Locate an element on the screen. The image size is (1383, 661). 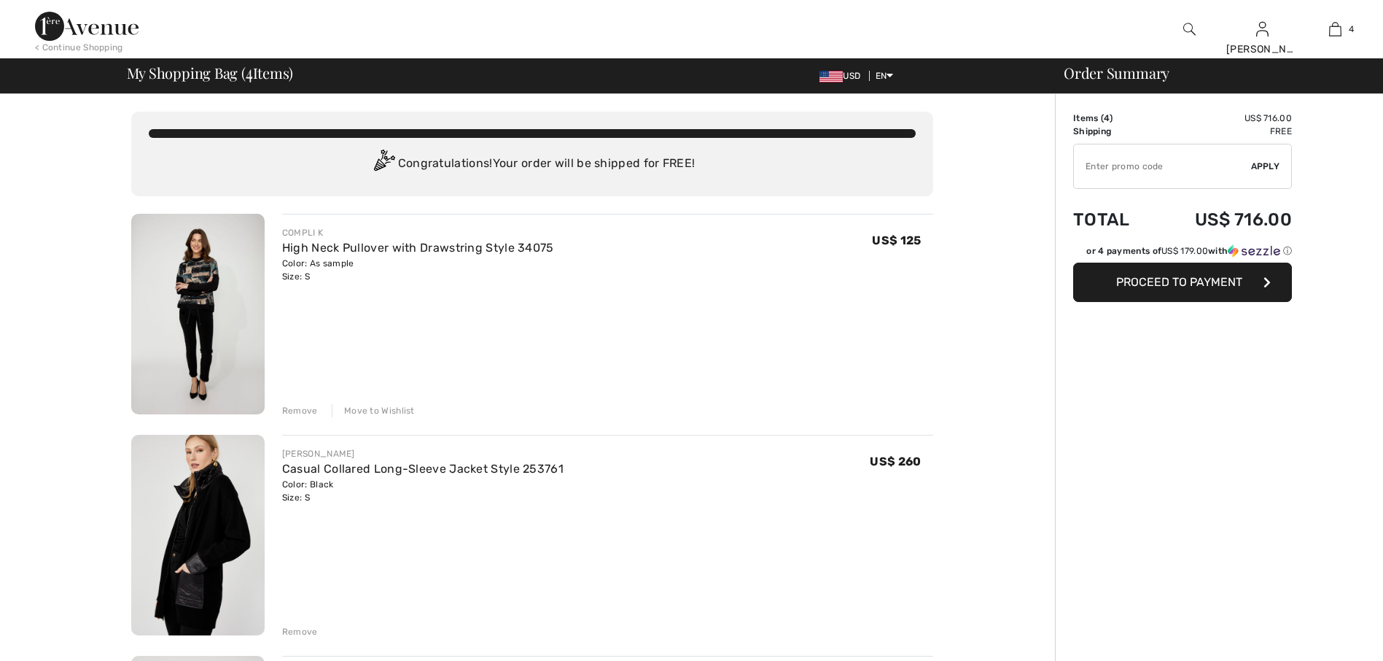
img: Congratulation2.svg is located at coordinates (384, 164).